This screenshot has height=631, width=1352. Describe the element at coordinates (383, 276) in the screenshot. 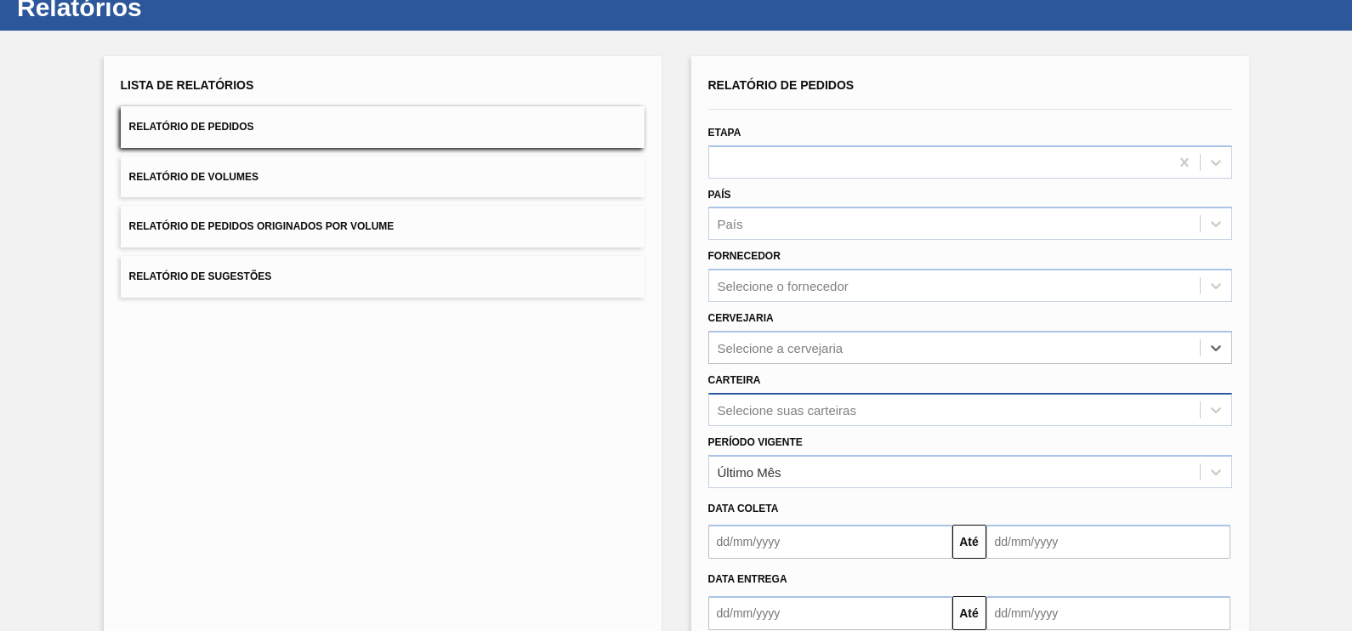

I see `button: Relatório de Sugestões` at that location.